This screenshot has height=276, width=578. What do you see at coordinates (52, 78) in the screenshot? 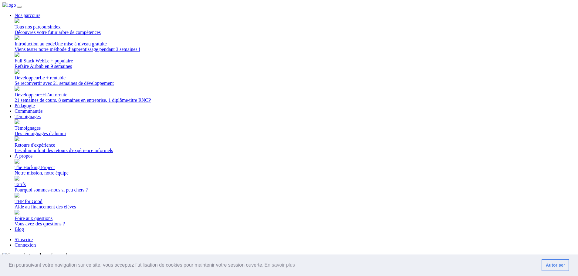
I see `span: Le + rentable` at bounding box center [52, 78].